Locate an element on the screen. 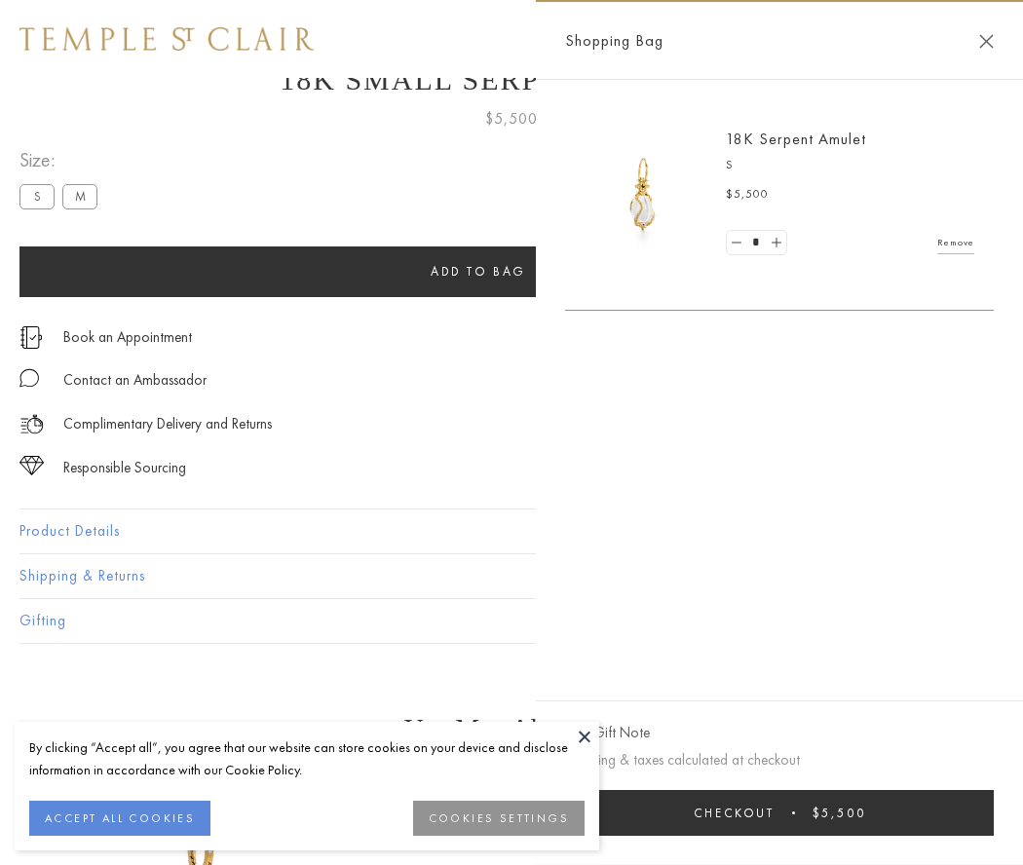  img: icon_appointment.svg is located at coordinates (31, 337).